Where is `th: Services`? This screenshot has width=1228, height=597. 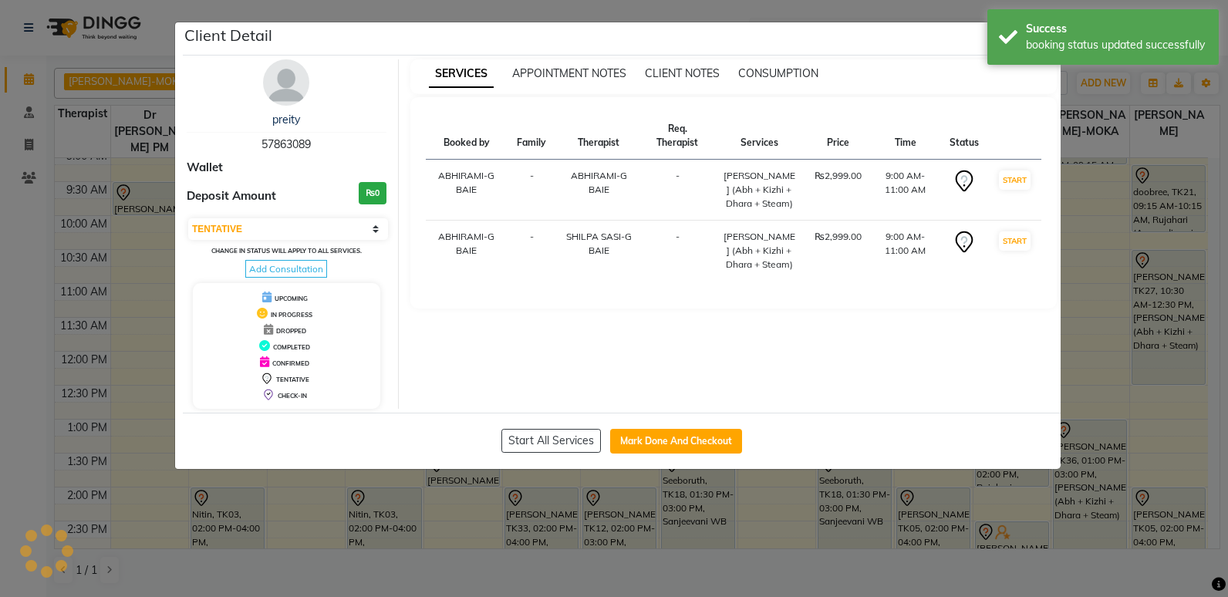 th: Services is located at coordinates (759, 136).